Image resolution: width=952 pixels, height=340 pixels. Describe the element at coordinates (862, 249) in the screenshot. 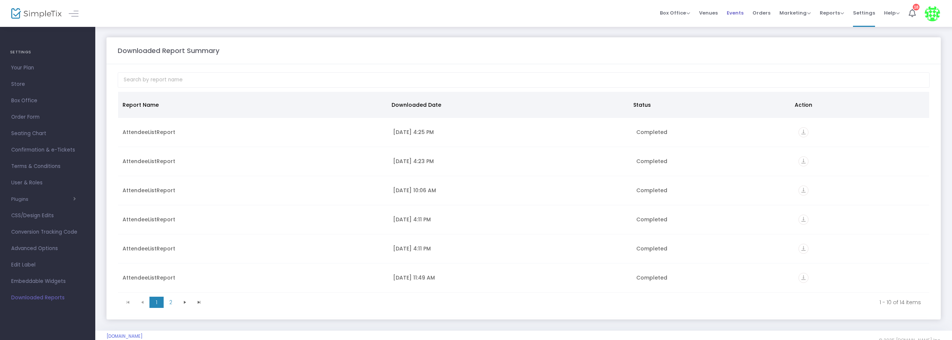

I see `div: https://go.SimpleTix.com/llqzi` at that location.